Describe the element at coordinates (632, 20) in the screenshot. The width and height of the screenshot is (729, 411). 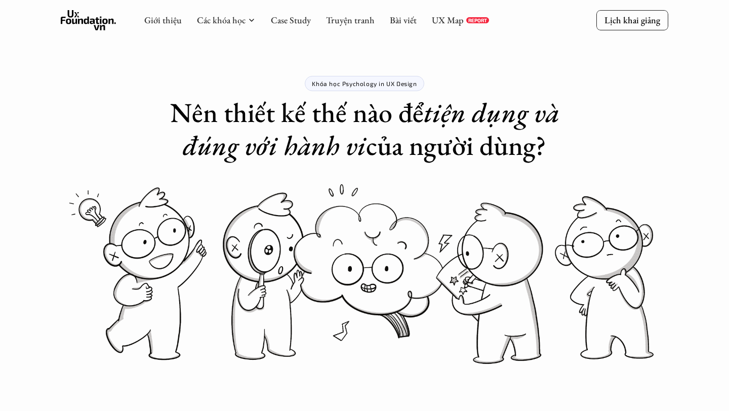
I see `a: Lịch khai giảng` at that location.